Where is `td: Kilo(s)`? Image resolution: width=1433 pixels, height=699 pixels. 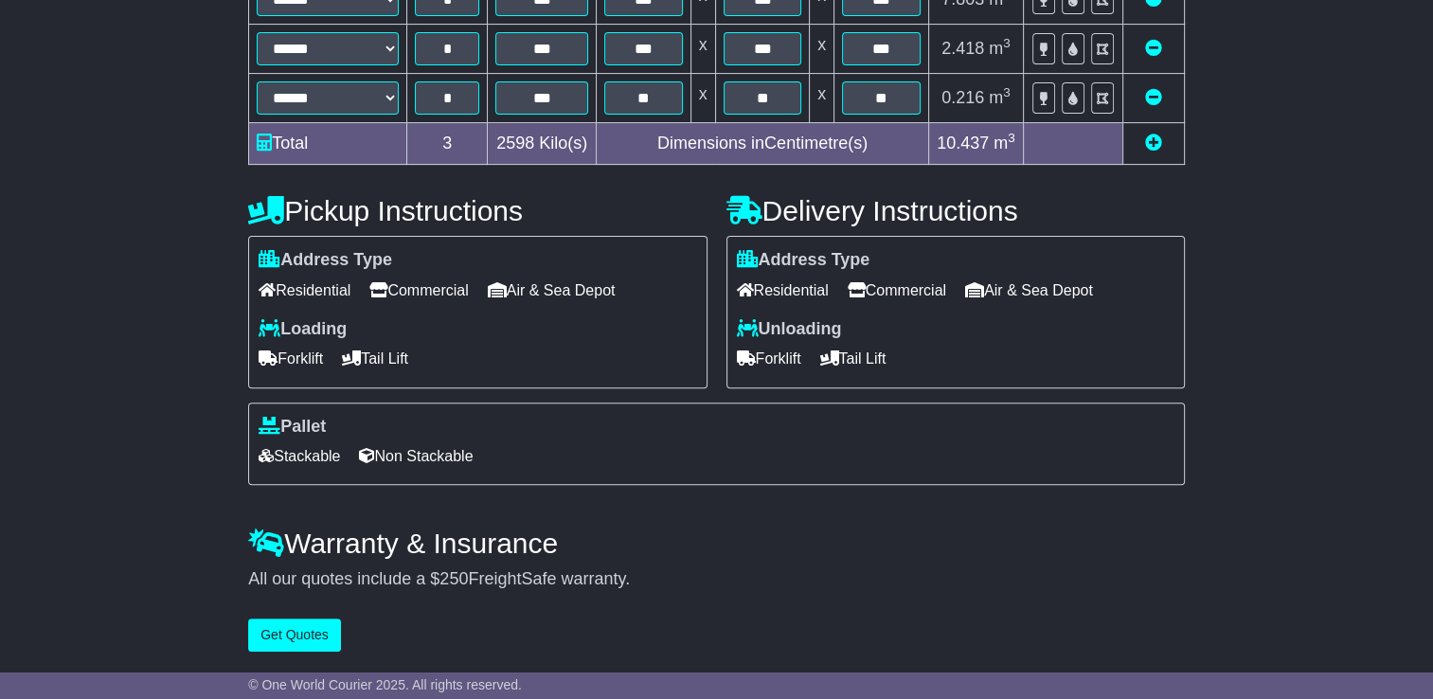
td: Kilo(s) is located at coordinates (542, 144).